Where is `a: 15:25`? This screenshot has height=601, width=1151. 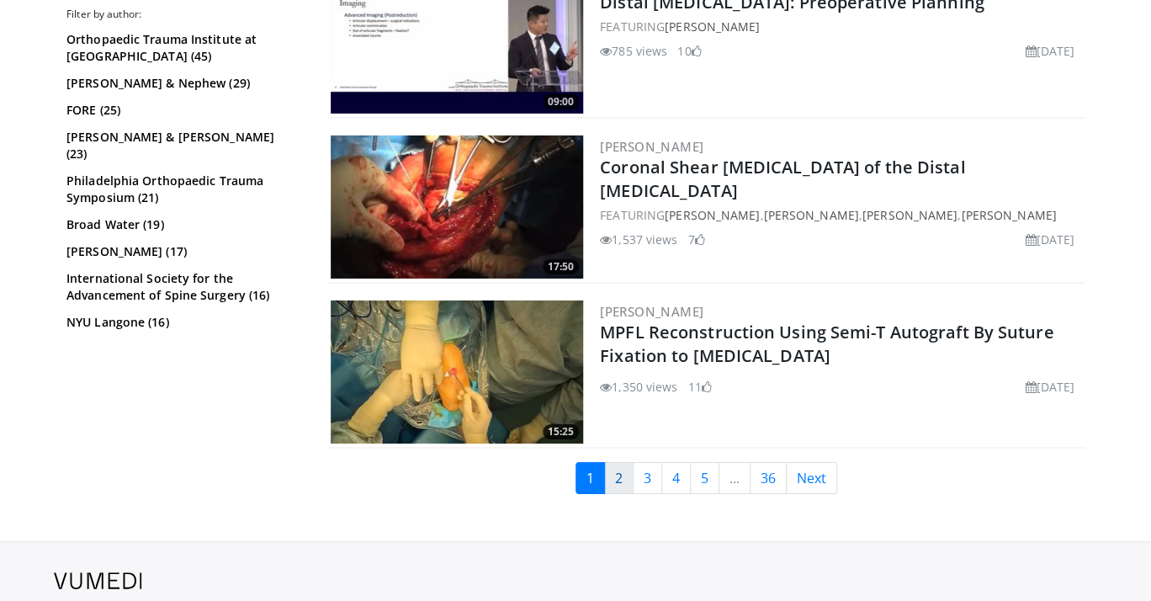 a: 15:25 is located at coordinates (457, 372).